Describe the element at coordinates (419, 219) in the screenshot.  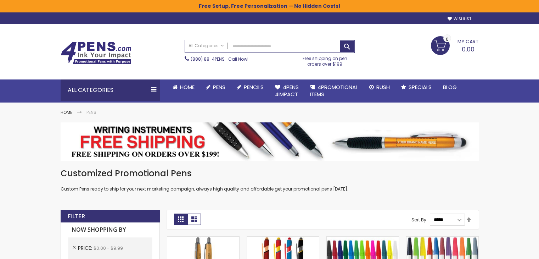
I see `label: Sort By` at that location.